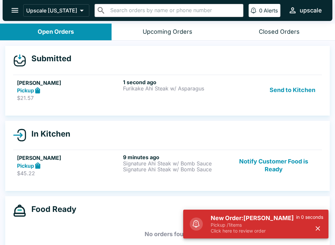 This screenshot has width=335, height=245. I want to click on p: 0, so click(261, 10).